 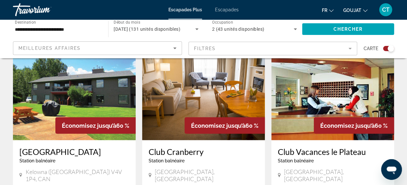 I want to click on button: Changer de devise, so click(x=355, y=10).